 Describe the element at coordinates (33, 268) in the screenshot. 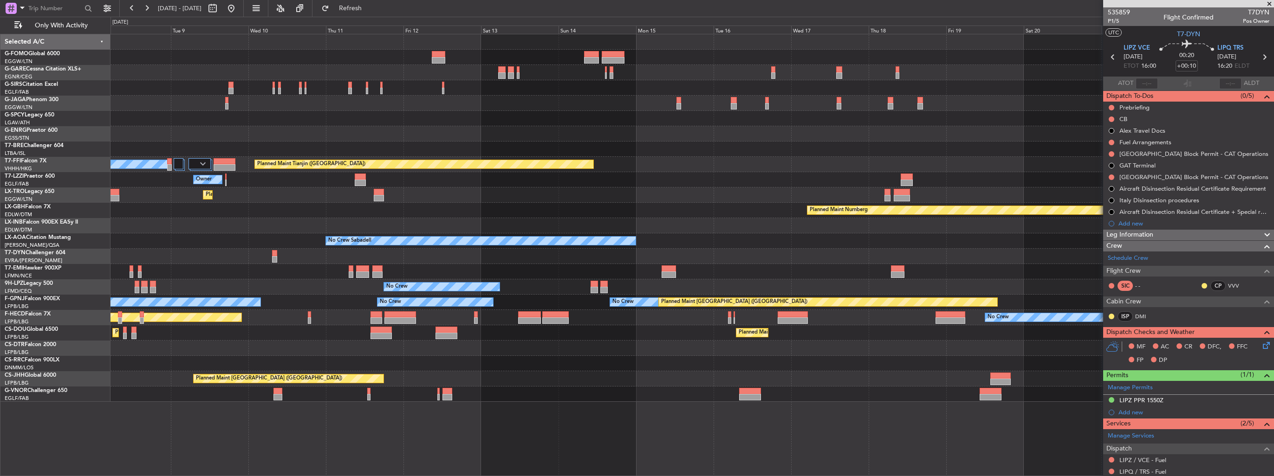

I see `a: T7-EMIHawker 900XP` at that location.